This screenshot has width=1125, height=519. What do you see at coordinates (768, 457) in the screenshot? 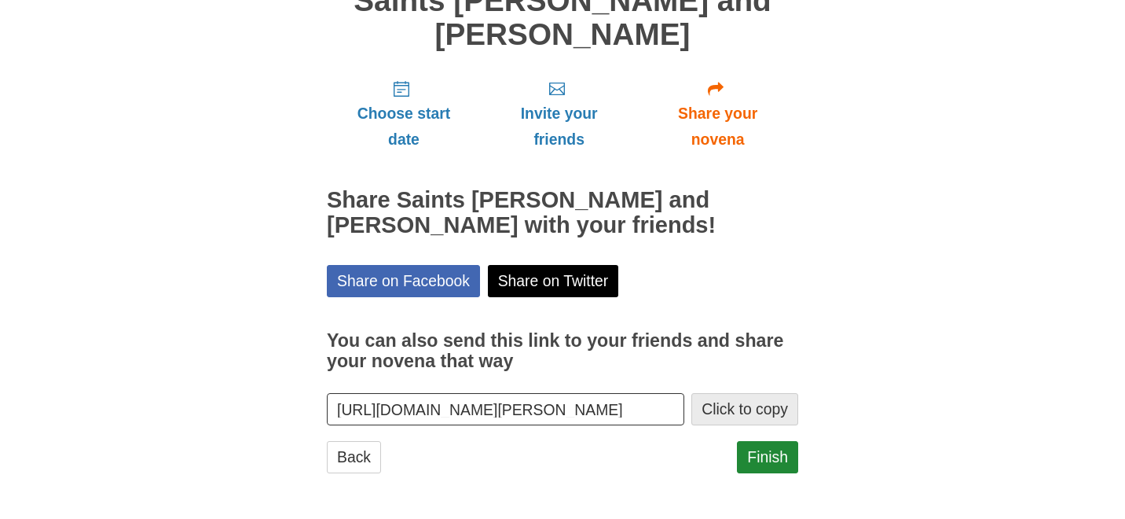
I see `a: Finish` at bounding box center [768, 457].